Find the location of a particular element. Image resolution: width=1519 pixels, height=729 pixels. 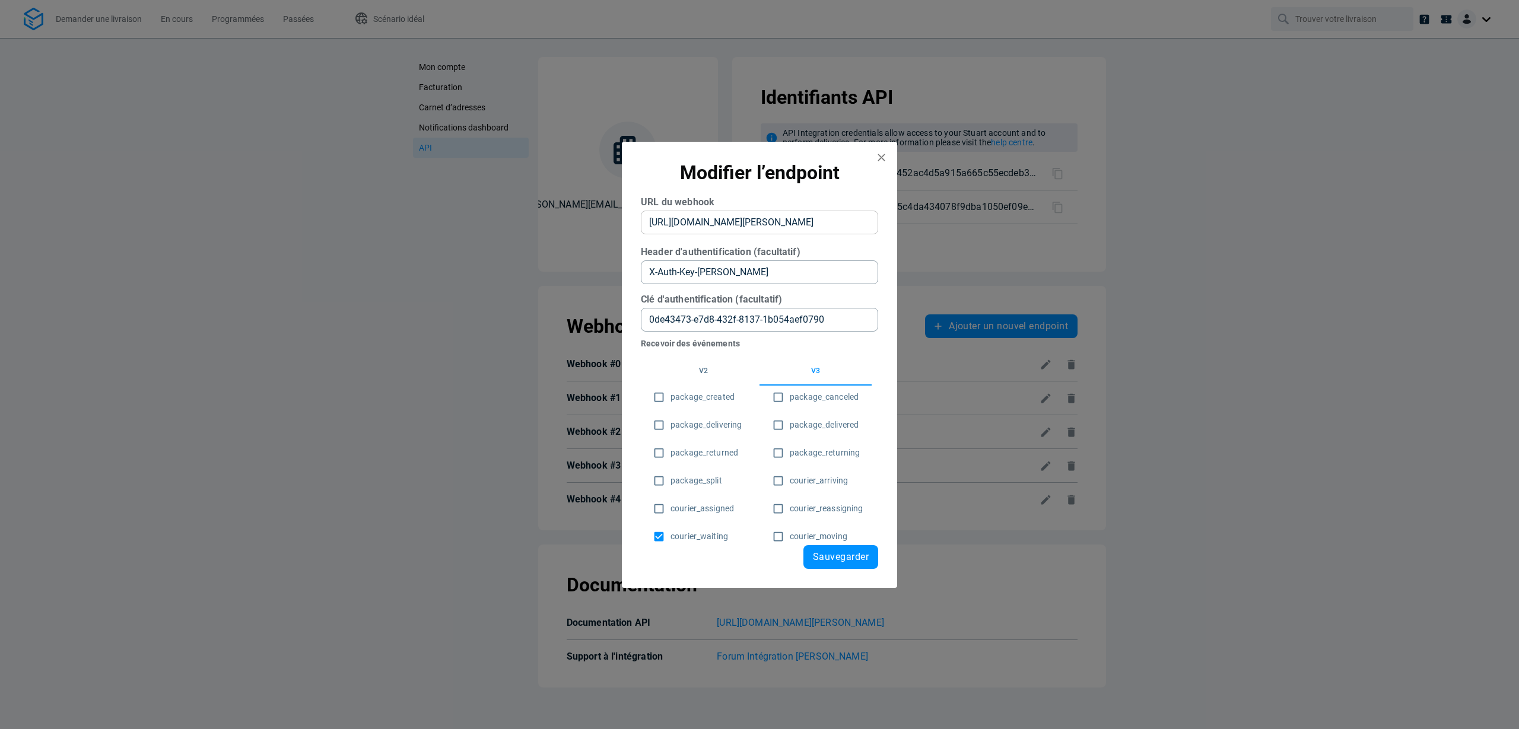

h6: Recevoir des événements is located at coordinates (760, 344).